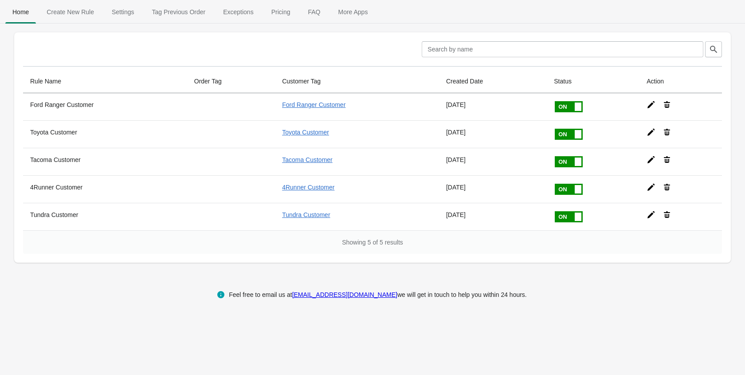 This screenshot has width=745, height=375. What do you see at coordinates (681, 81) in the screenshot?
I see `th: Action` at bounding box center [681, 81].